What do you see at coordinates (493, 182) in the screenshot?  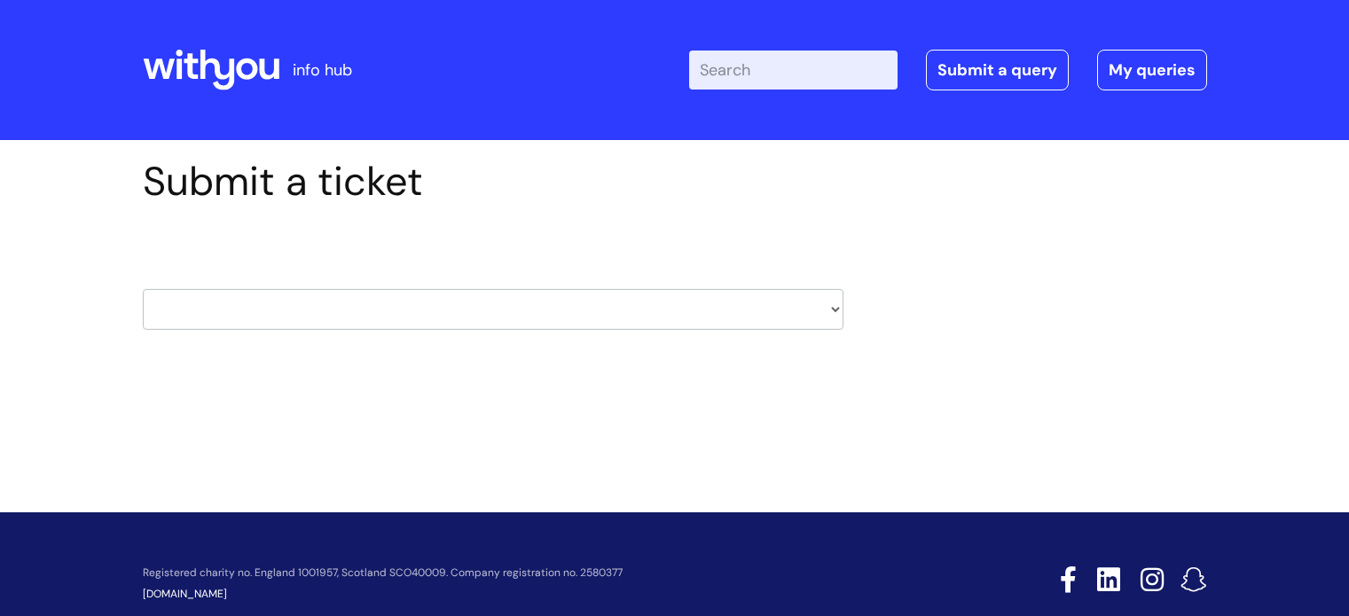 I see `h1: Submit a ticket` at bounding box center [493, 182].